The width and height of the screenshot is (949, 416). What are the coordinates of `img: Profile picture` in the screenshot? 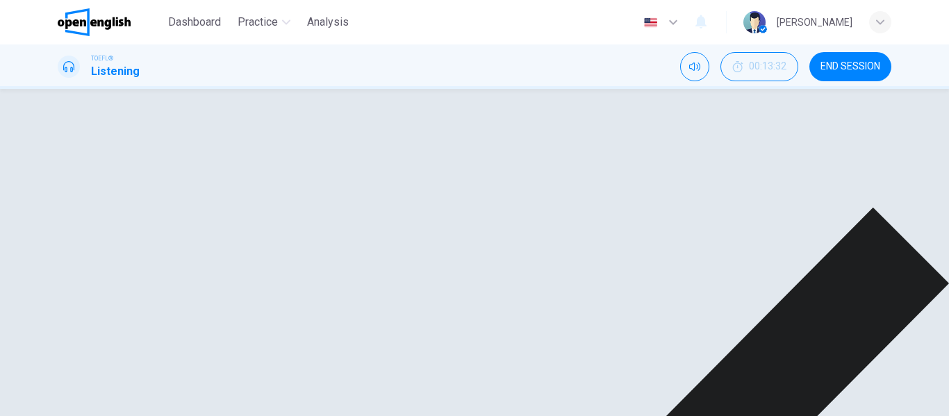 It's located at (754, 22).